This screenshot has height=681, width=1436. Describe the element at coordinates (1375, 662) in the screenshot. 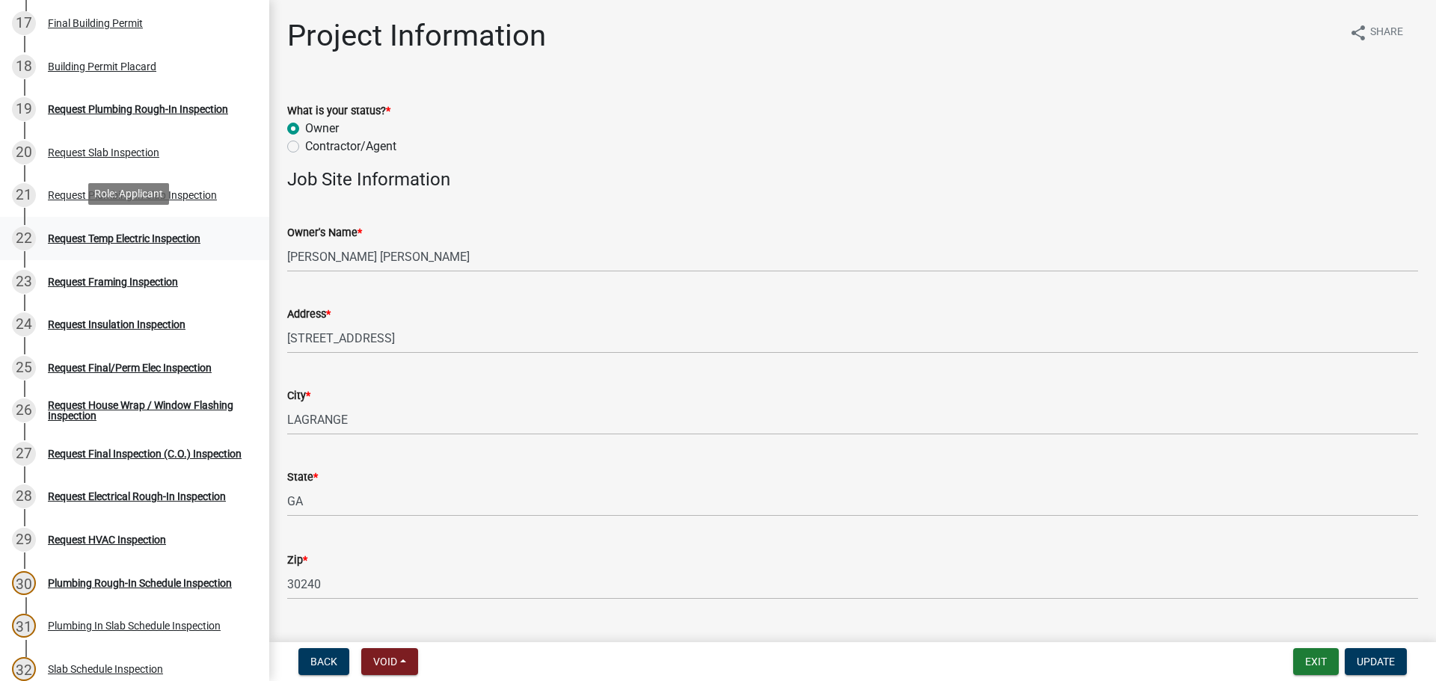

I see `span: Update` at that location.